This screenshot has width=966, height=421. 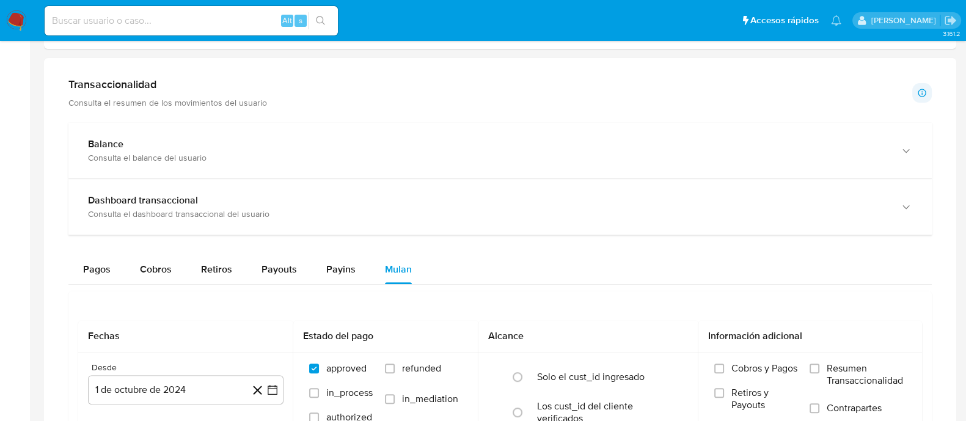 What do you see at coordinates (784, 20) in the screenshot?
I see `span: Accesos rápidos` at bounding box center [784, 20].